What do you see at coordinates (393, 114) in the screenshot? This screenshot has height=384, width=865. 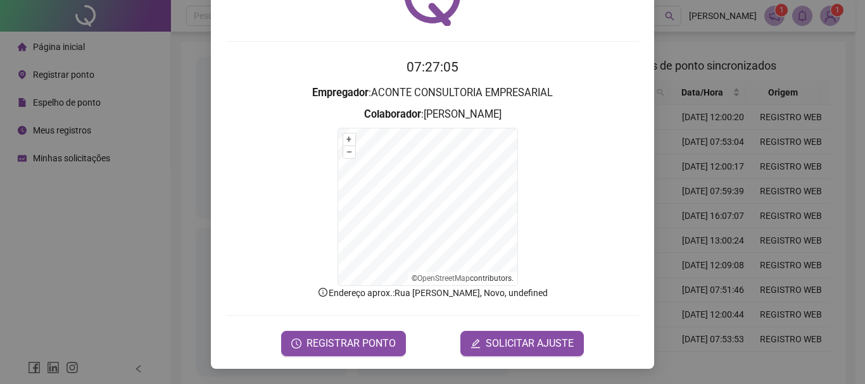 I see `strong: Colaborador` at bounding box center [393, 114].